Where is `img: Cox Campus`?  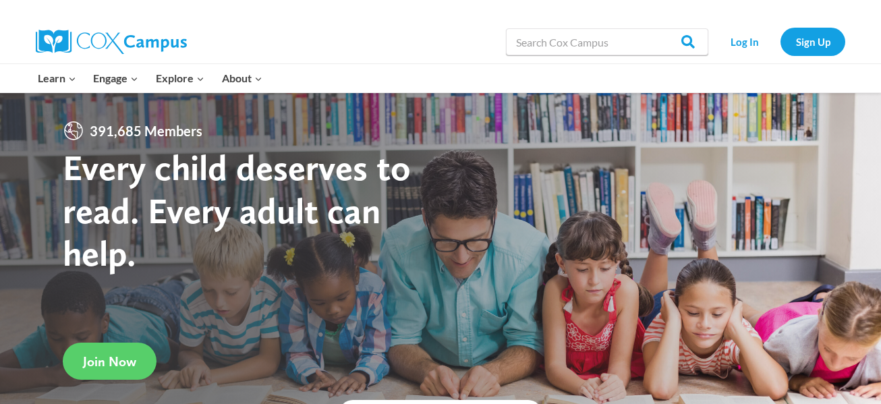 img: Cox Campus is located at coordinates (111, 42).